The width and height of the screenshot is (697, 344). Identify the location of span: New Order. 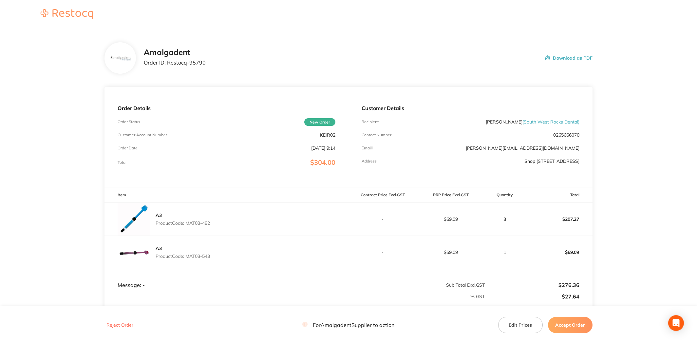
(320, 122).